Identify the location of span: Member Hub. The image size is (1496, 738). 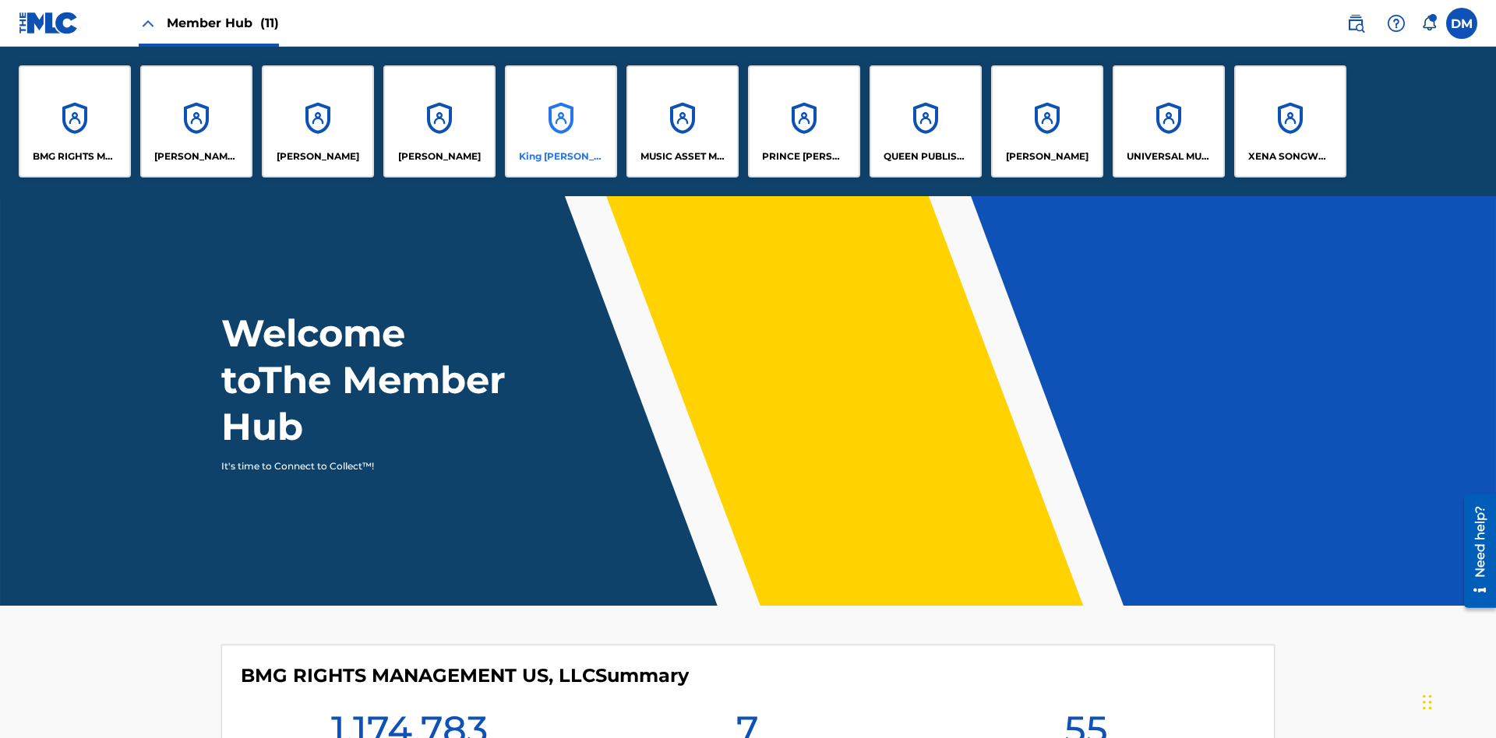
(223, 23).